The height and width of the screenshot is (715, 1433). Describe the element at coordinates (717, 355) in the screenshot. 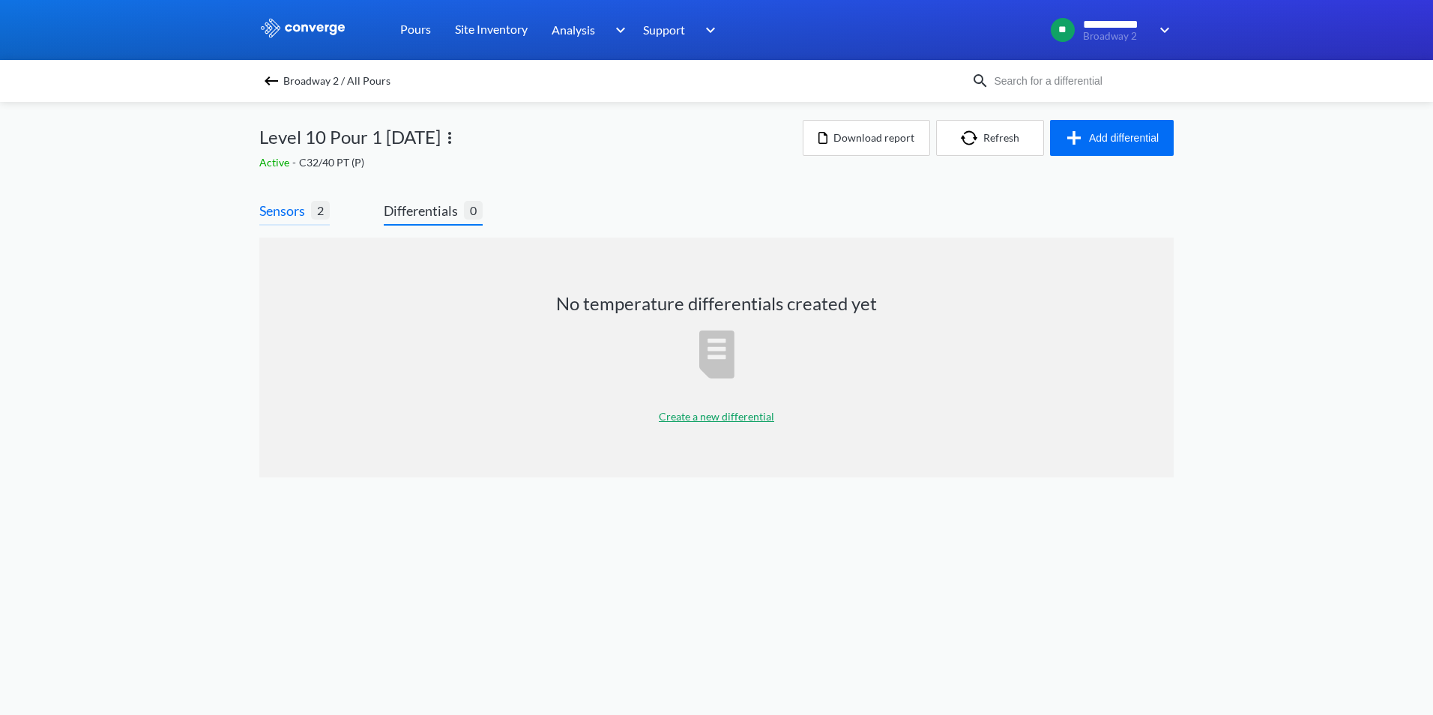

I see `img: report-icon.svg` at that location.